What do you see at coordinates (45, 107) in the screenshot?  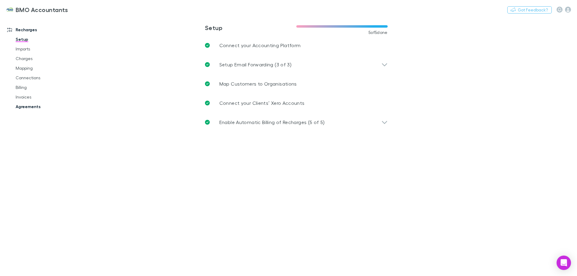 I see `a: Agreements` at bounding box center [45, 107].